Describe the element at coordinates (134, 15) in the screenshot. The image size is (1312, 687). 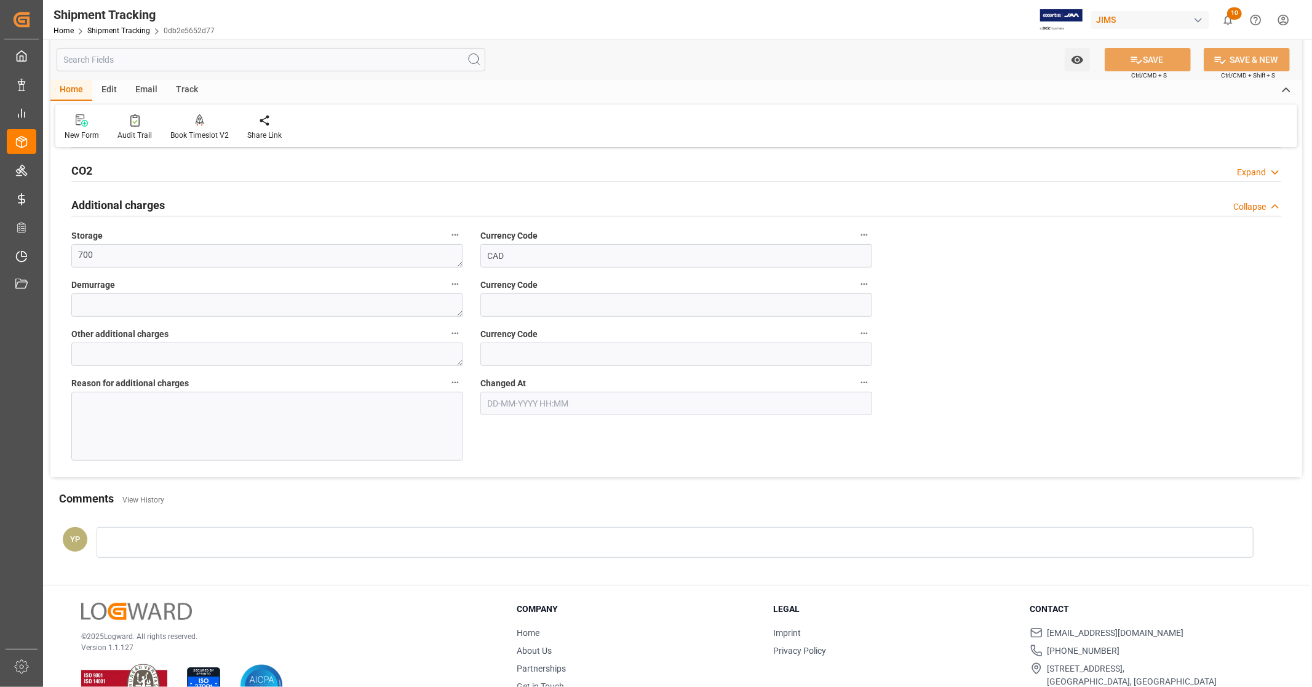
I see `div: Shipment Tracking` at that location.